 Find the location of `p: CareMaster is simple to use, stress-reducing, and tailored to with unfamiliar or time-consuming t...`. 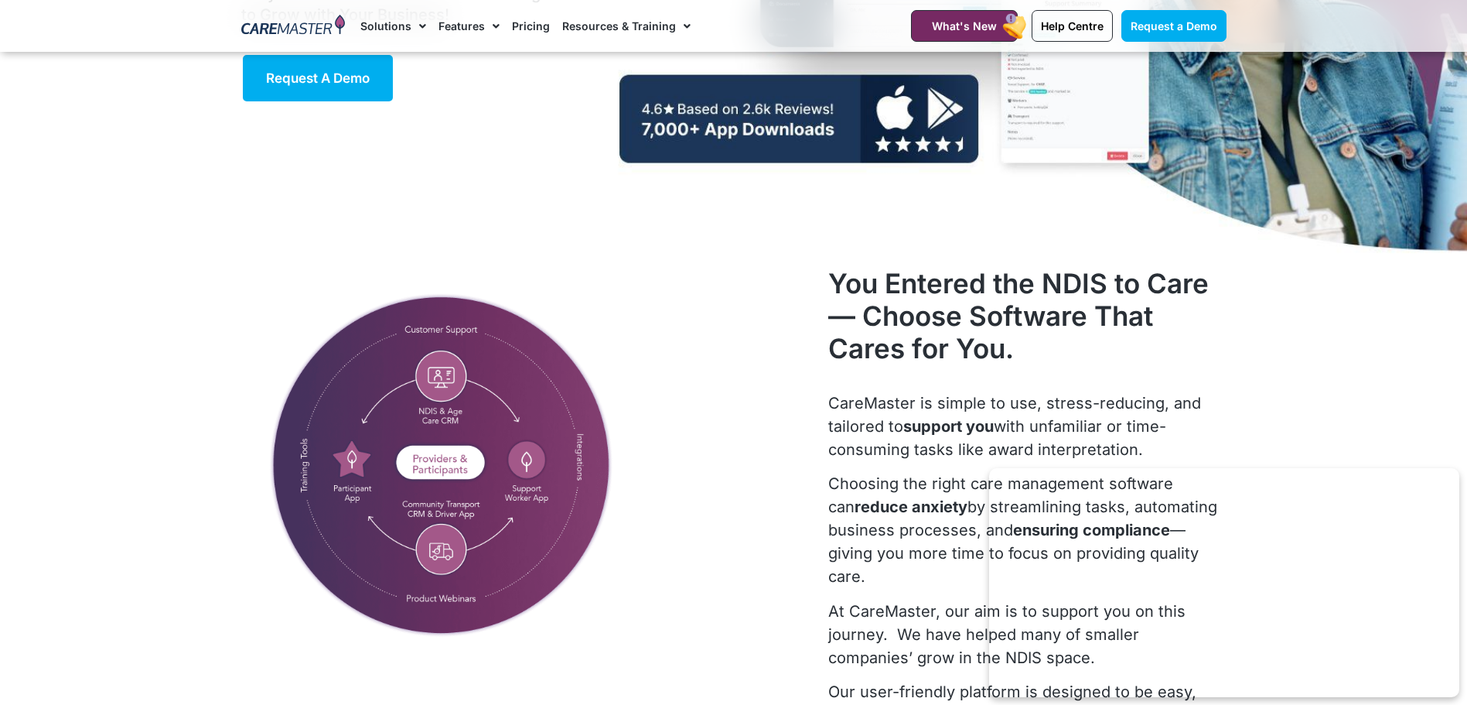

p: CareMaster is simple to use, stress-reducing, and tailored to with unfamiliar or time-consuming t... is located at coordinates (1027, 426).